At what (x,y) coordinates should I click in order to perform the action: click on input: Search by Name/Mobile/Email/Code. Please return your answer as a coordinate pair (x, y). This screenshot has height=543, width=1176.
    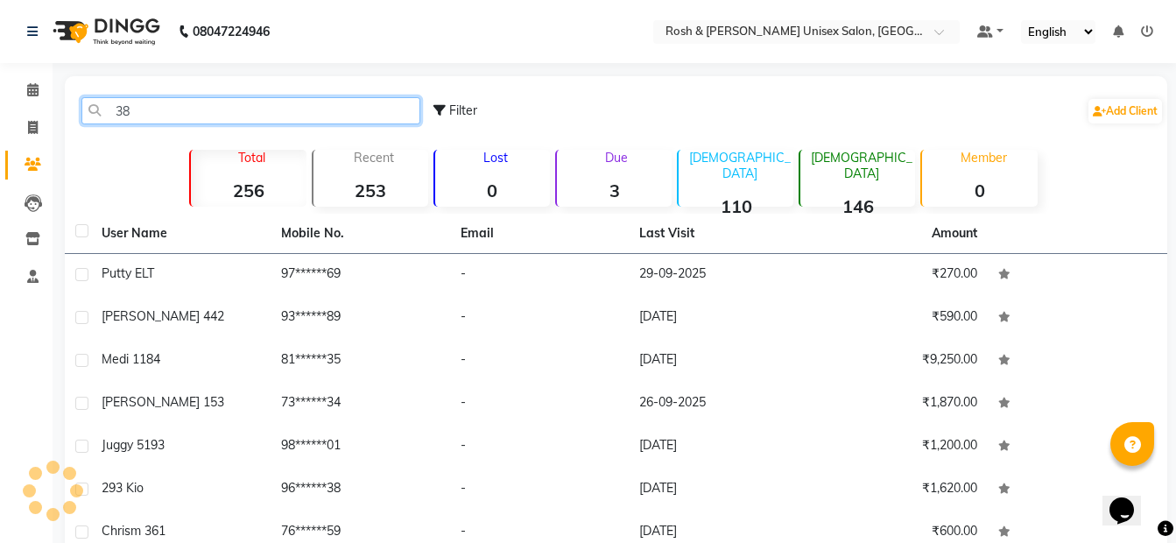
    Looking at the image, I should click on (250, 110).